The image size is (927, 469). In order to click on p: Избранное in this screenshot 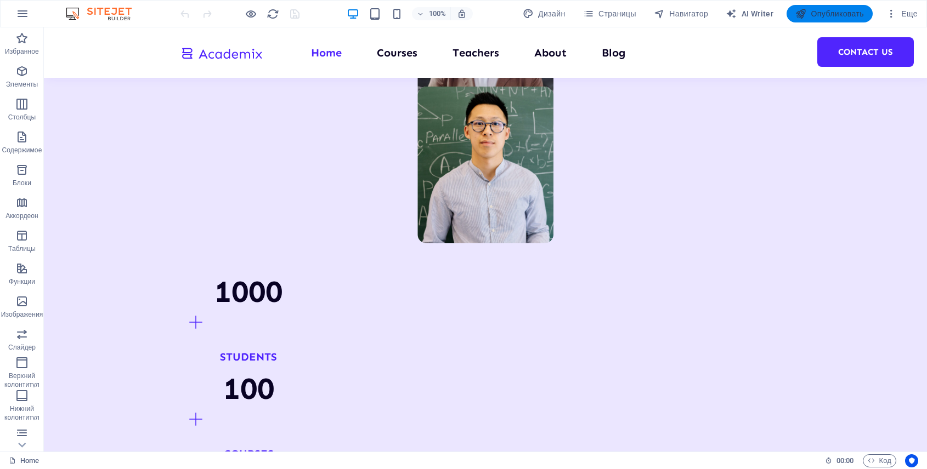, I will do `click(22, 52)`.